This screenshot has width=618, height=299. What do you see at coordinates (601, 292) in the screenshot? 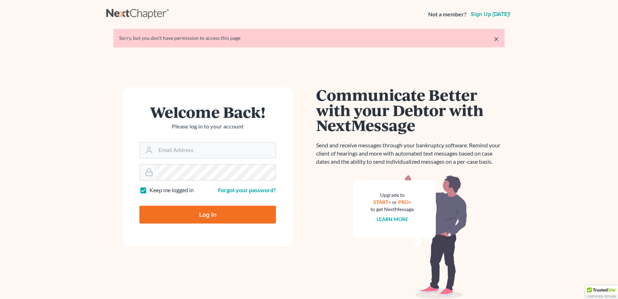
I see `div: TrustedSite Certified` at bounding box center [601, 292].